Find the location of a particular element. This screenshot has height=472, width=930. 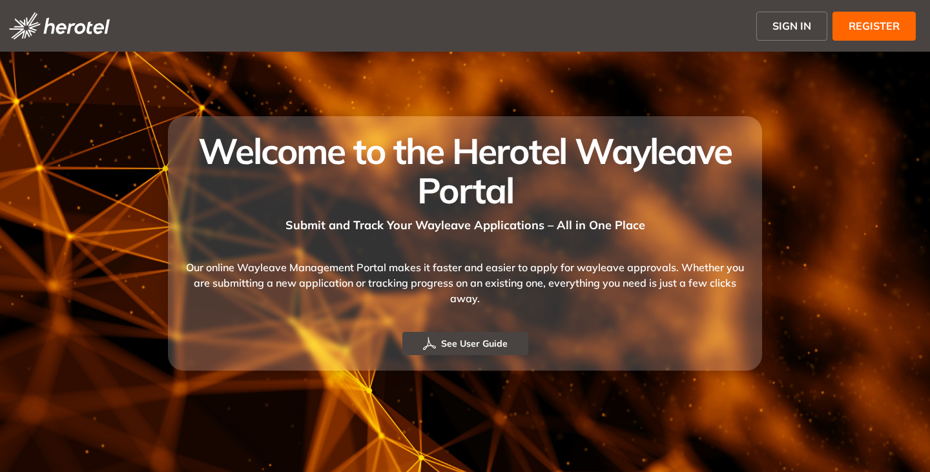

span: Welcome to the Herotel Wayleave Portal is located at coordinates (464, 170).